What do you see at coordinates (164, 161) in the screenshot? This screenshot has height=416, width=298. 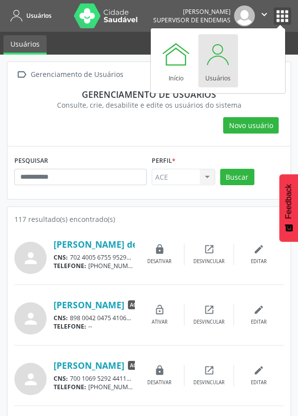 I see `label: Perfil` at bounding box center [164, 161].